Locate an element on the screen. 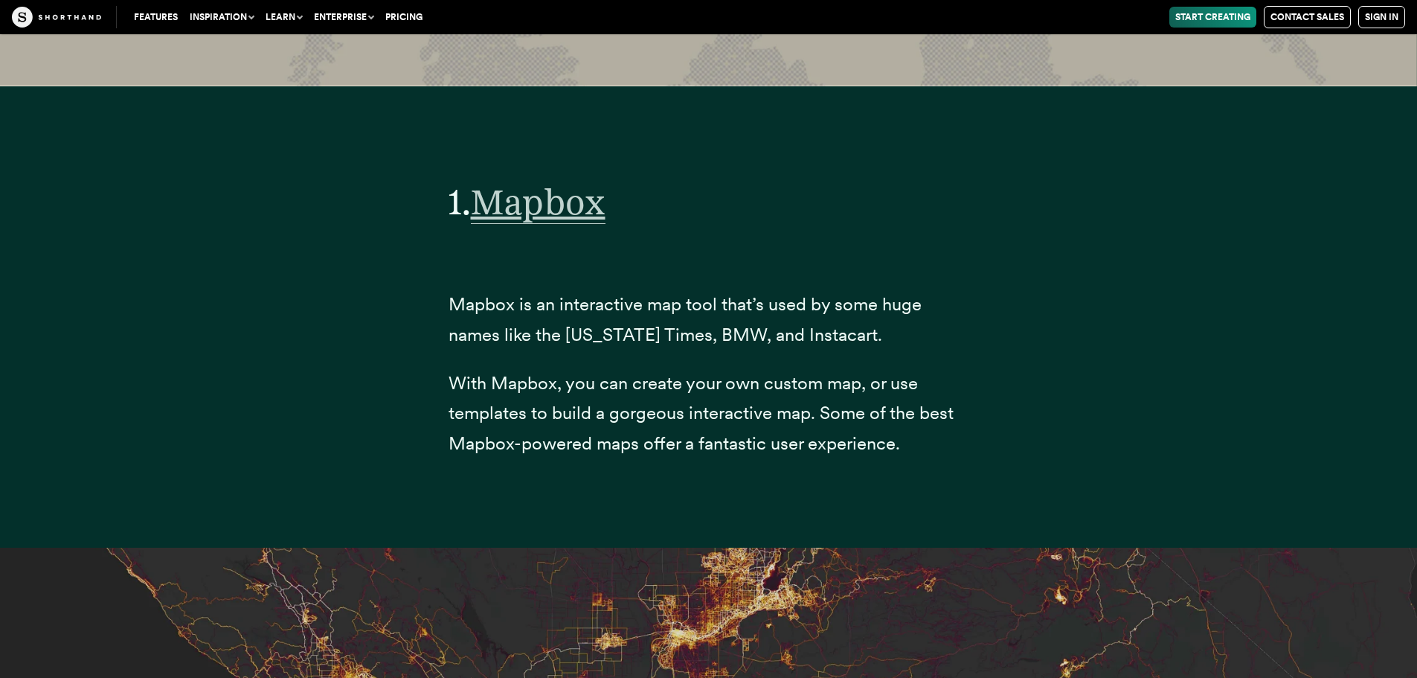  a: Start Creating is located at coordinates (1213, 17).